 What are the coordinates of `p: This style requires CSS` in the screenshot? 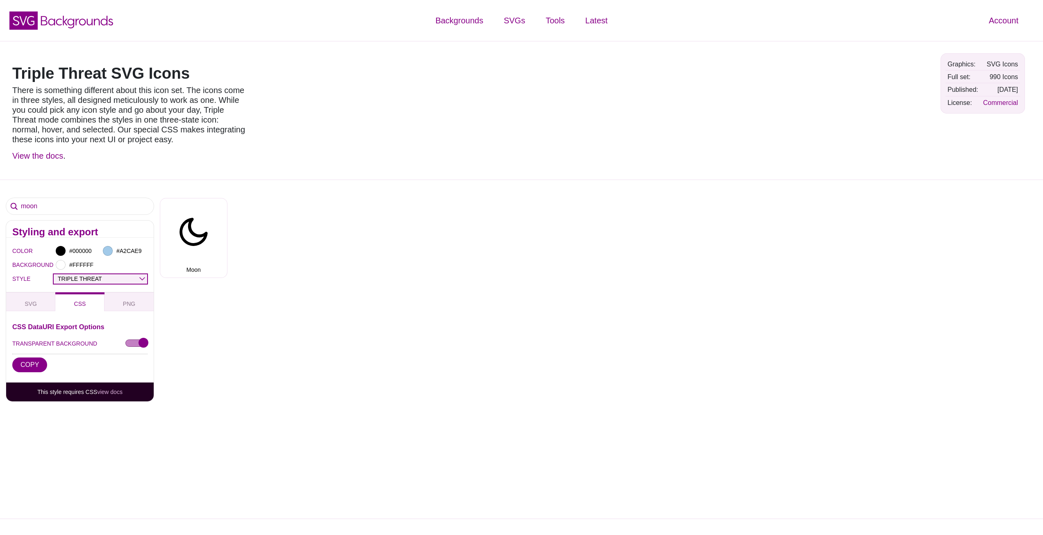 It's located at (80, 392).